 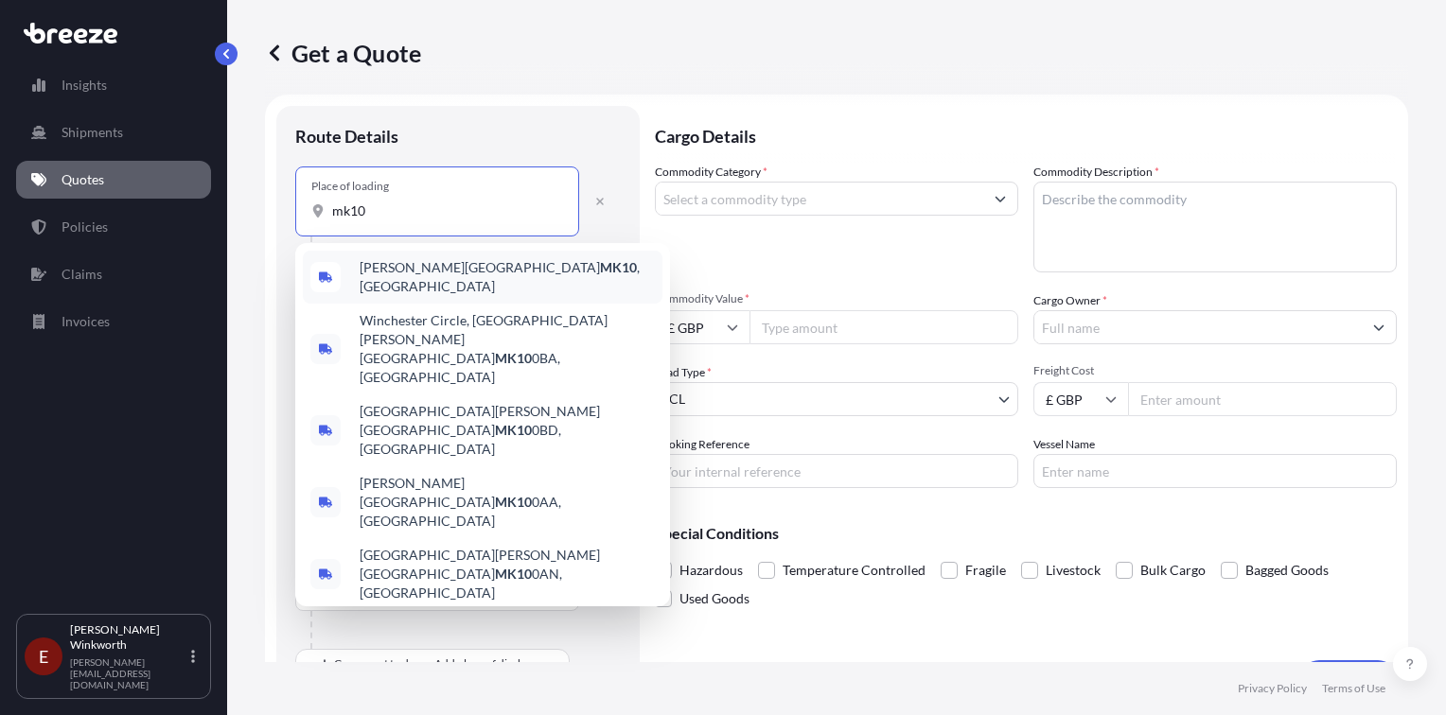 What do you see at coordinates (82, 180) in the screenshot?
I see `p: Quotes` at bounding box center [82, 180].